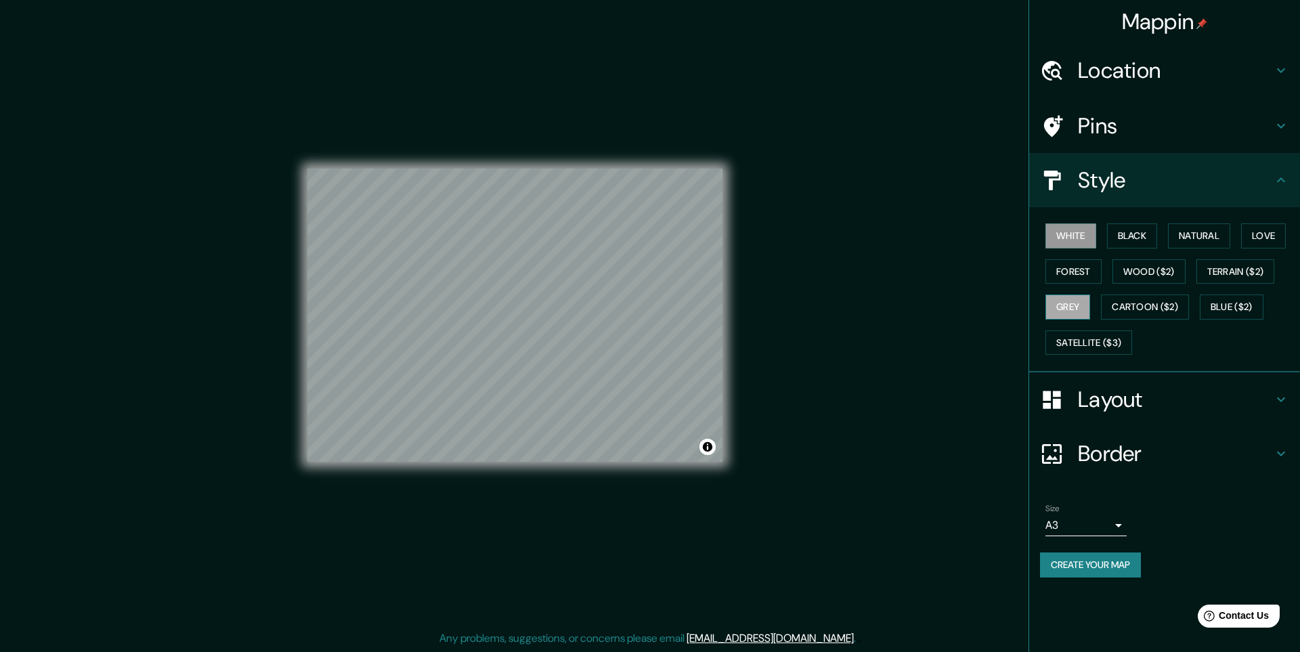 The image size is (1300, 652). Describe the element at coordinates (1086, 525) in the screenshot. I see `div: A3` at that location.